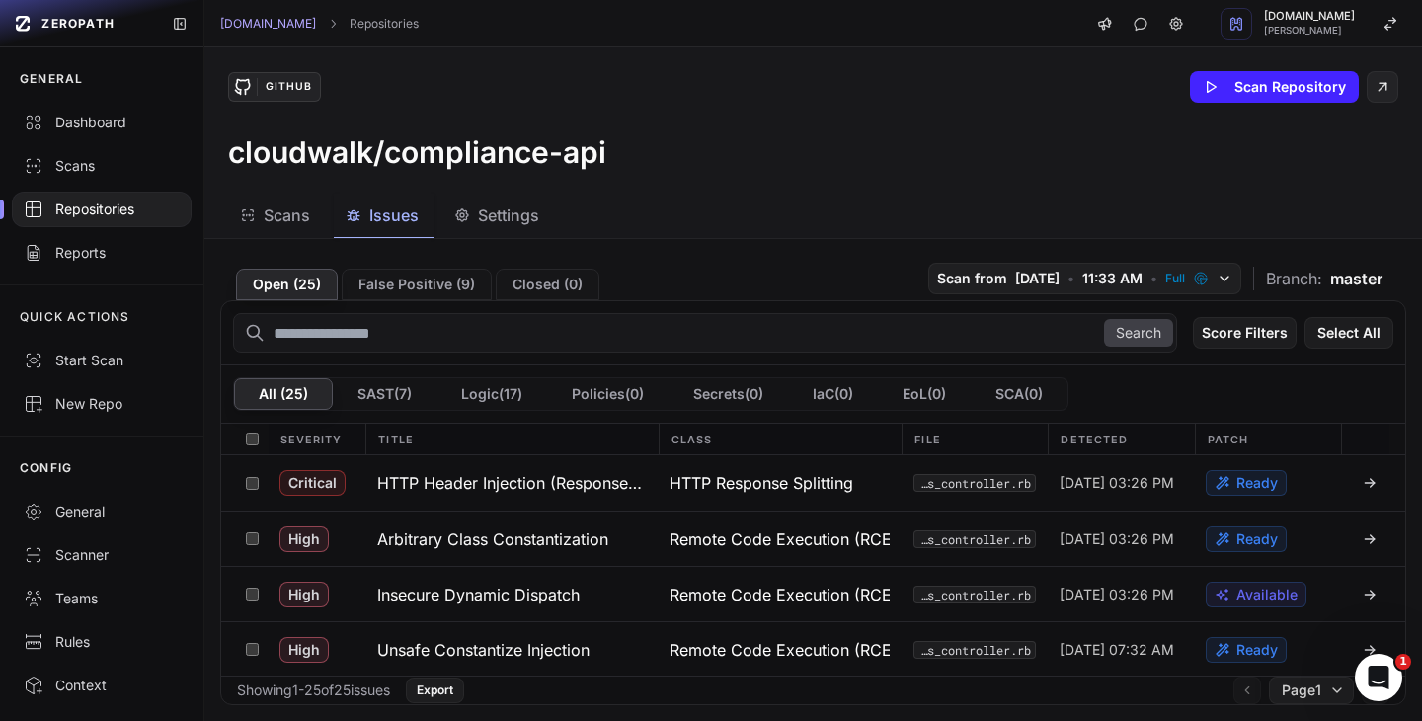  What do you see at coordinates (512, 439) in the screenshot?
I see `div: Title` at bounding box center [512, 439].